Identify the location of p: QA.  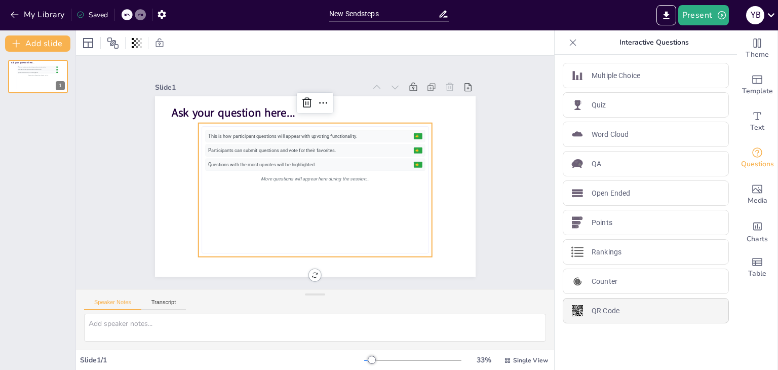
(596, 164).